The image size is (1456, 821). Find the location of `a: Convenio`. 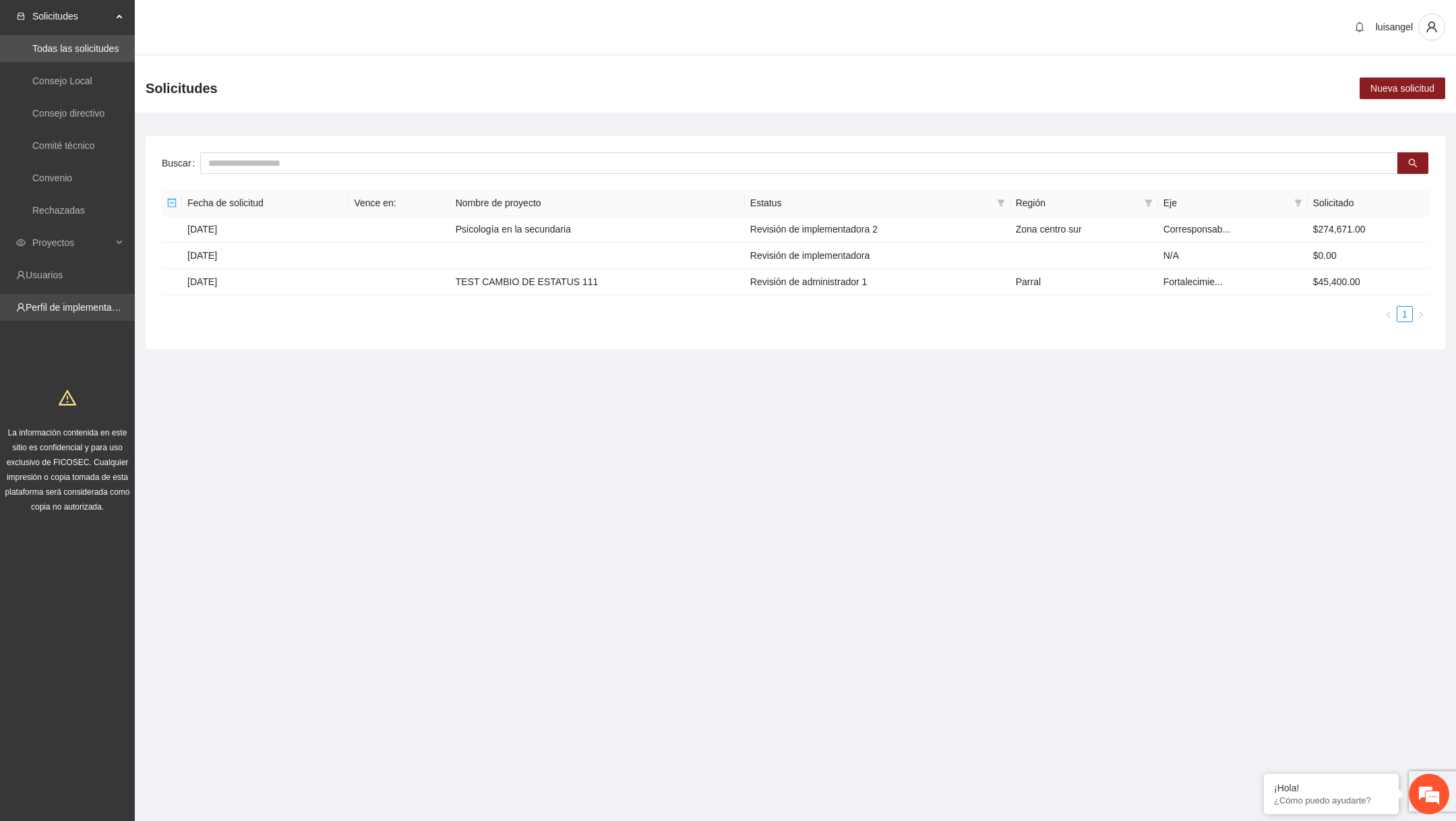

a: Convenio is located at coordinates (52, 178).